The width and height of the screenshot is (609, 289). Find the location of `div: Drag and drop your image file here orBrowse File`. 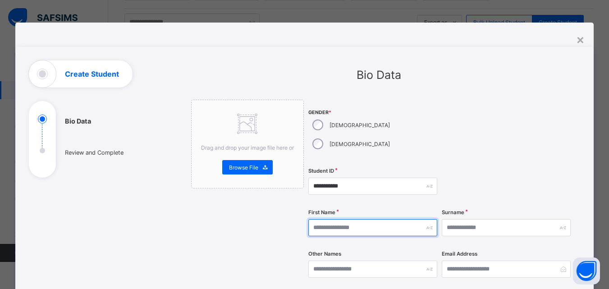

div: Drag and drop your image file here orBrowse File is located at coordinates (247, 144).